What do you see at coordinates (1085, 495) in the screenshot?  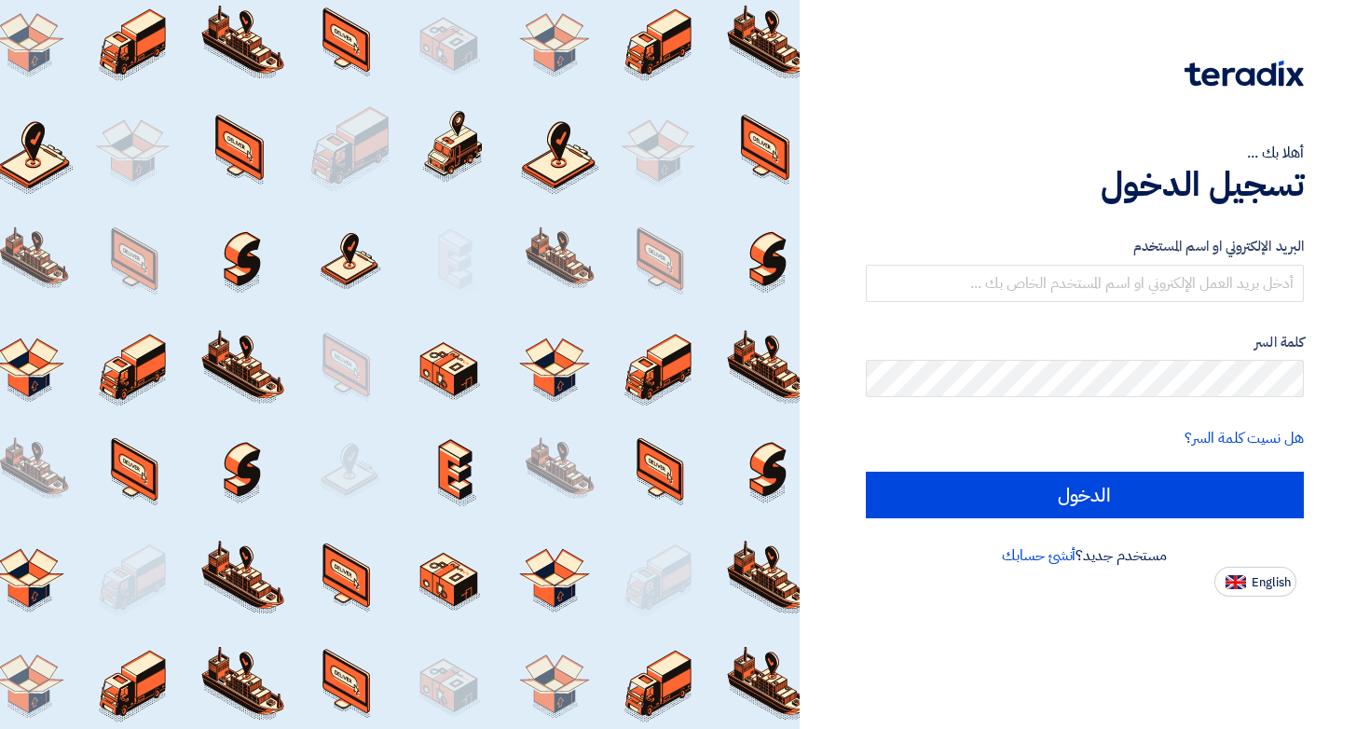 I see `input: الدخول` at bounding box center [1085, 495].